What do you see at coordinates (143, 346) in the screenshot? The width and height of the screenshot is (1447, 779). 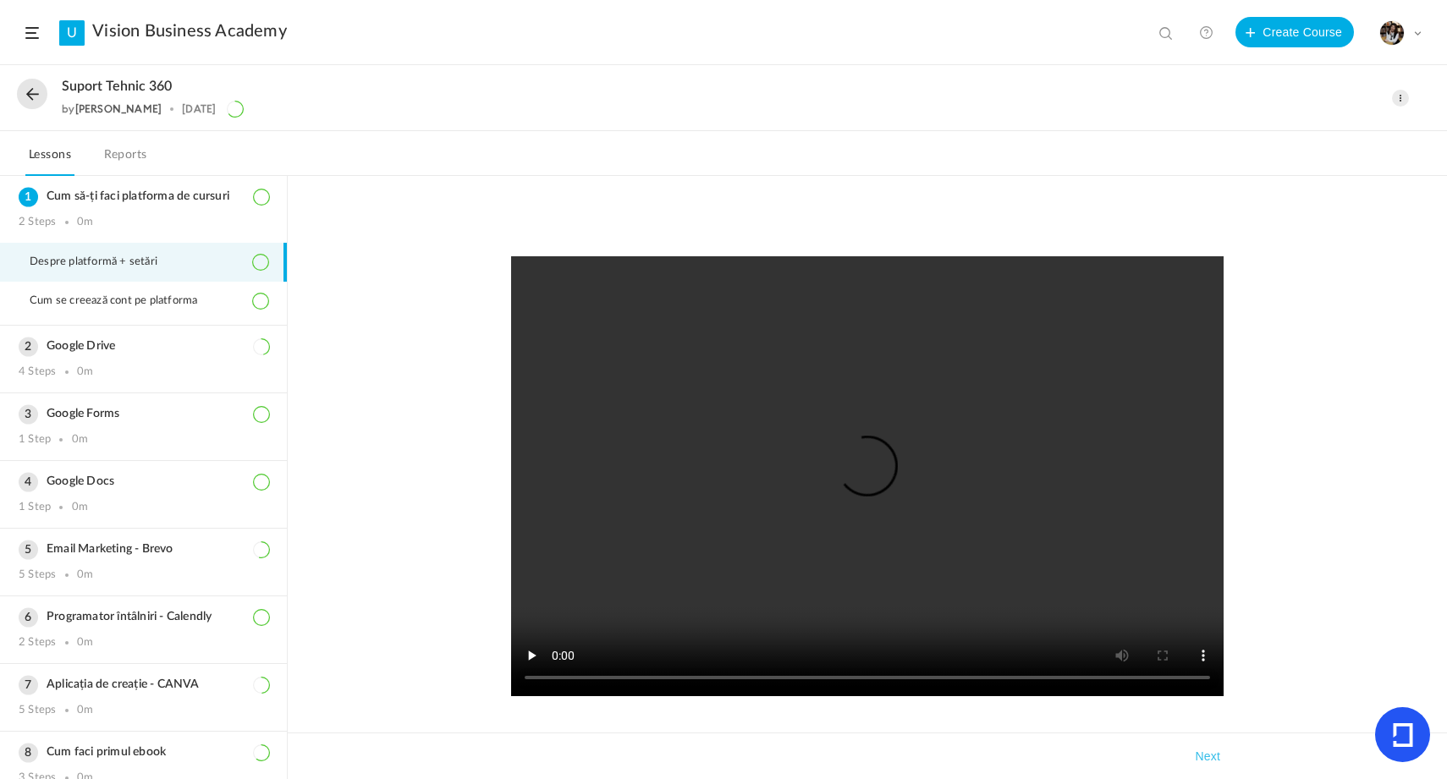 I see `h3: Google Drive` at bounding box center [143, 346].